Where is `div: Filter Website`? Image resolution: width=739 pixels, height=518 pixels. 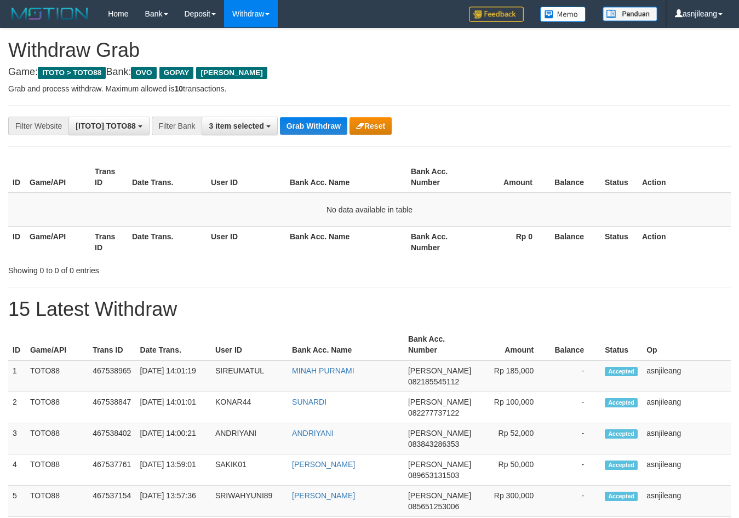
div: Filter Website is located at coordinates (38, 126).